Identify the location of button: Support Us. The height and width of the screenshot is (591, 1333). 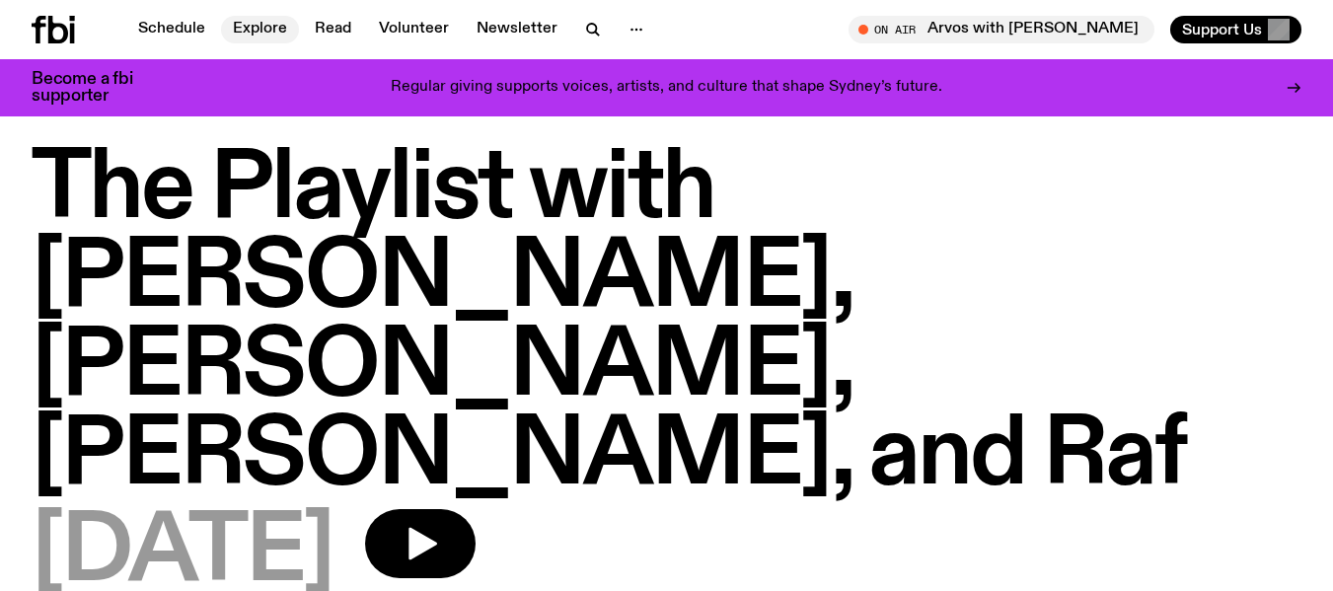
(1235, 30).